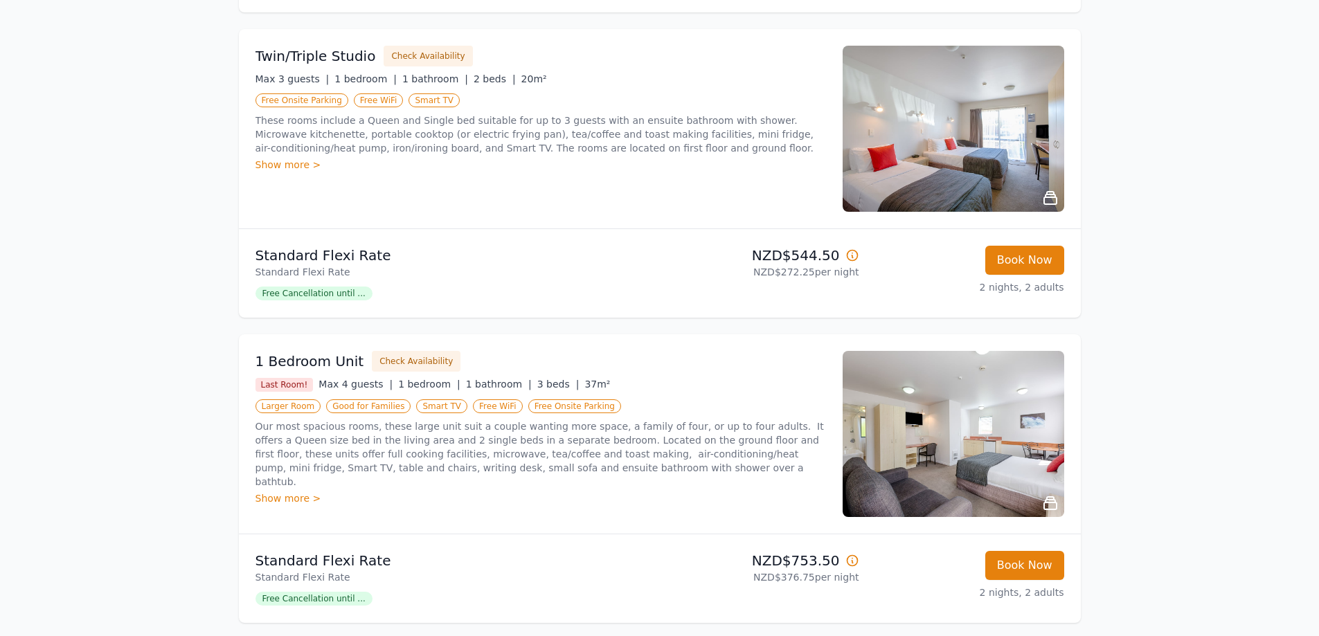  Describe the element at coordinates (762, 272) in the screenshot. I see `p: NZD$272.25 per night` at that location.